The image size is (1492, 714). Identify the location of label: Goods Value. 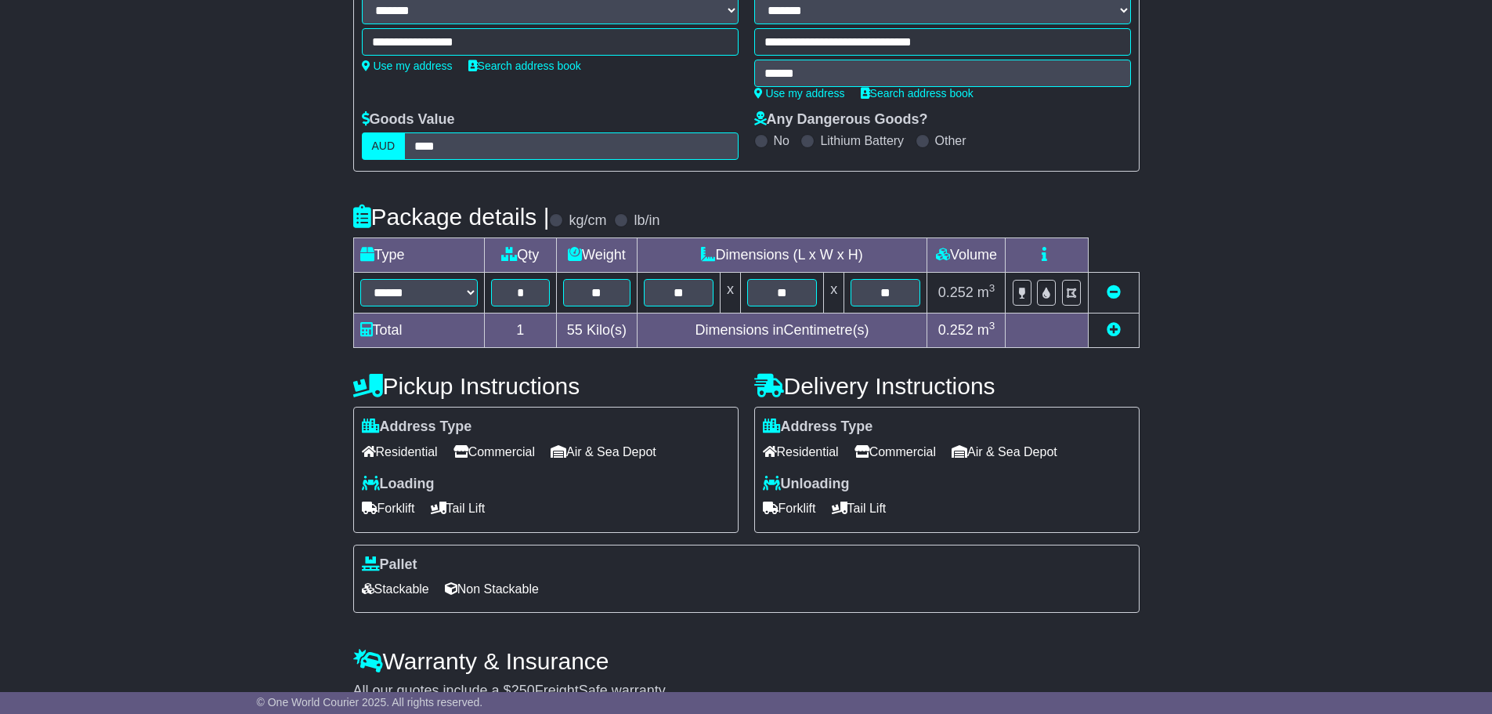
(408, 120).